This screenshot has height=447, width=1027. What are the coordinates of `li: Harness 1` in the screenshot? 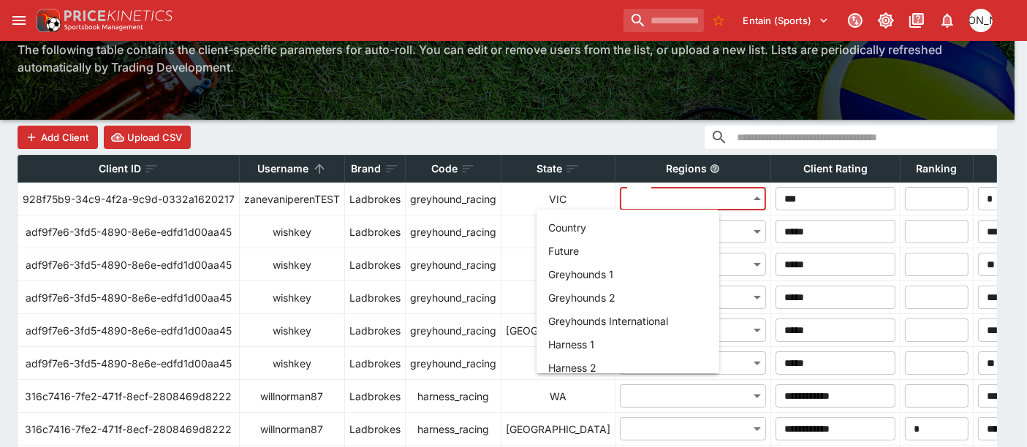 It's located at (628, 344).